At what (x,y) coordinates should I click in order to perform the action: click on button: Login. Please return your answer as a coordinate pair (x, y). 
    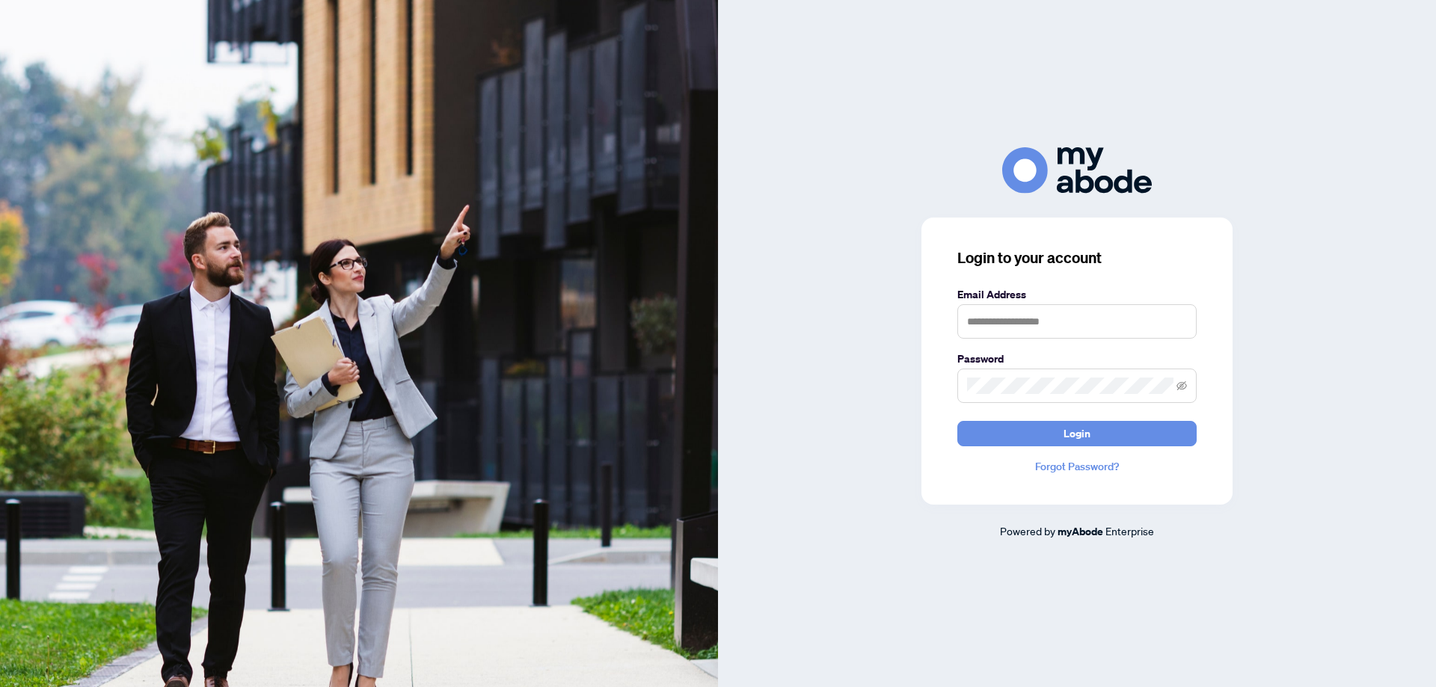
    Looking at the image, I should click on (1077, 434).